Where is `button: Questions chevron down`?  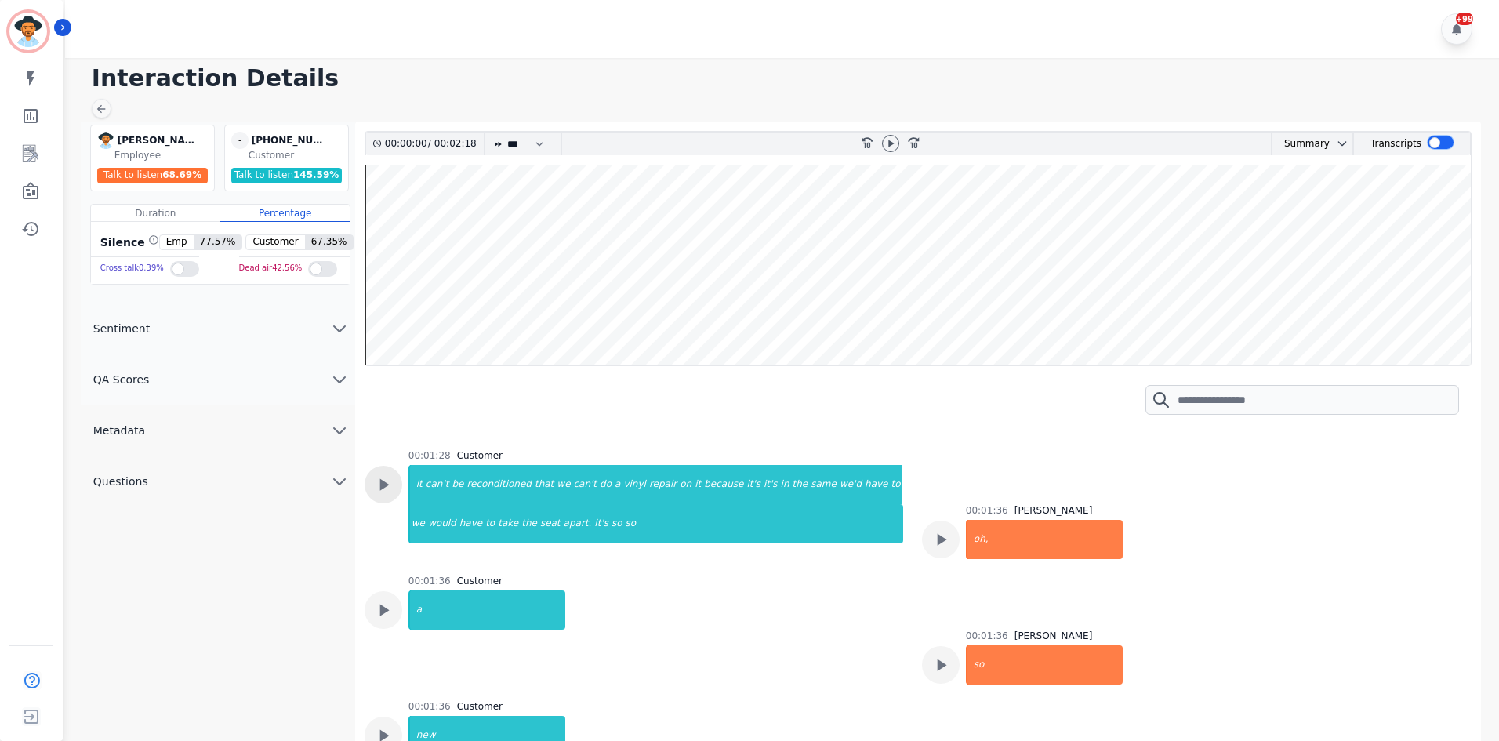
button: Questions chevron down is located at coordinates (218, 481).